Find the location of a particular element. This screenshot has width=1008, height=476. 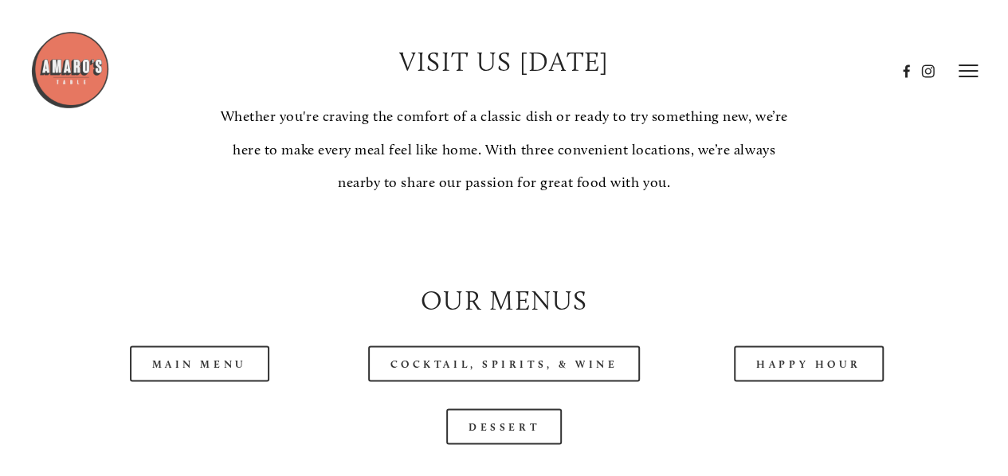

a: Dessert is located at coordinates (503, 426).